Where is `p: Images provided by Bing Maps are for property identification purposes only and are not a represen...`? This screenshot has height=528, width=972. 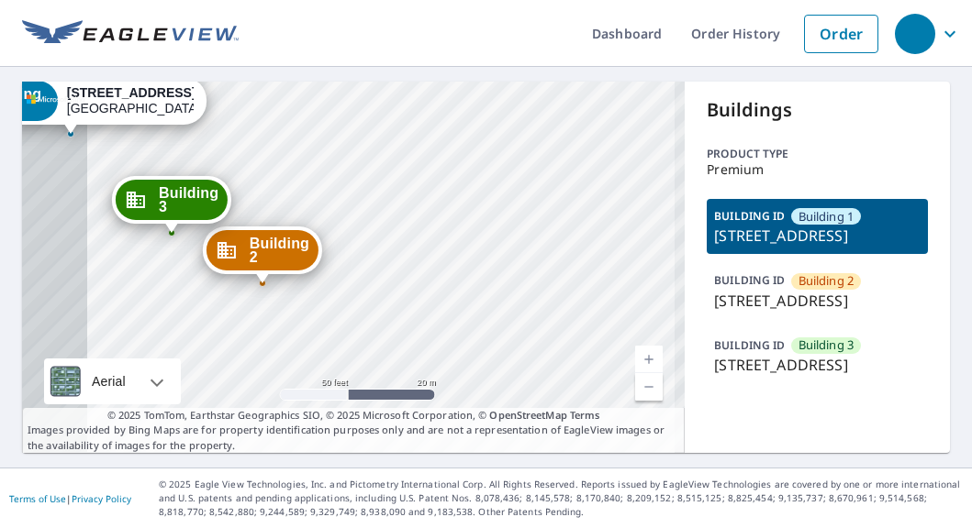 p: Images provided by Bing Maps are for property identification purposes only and are not a represen... is located at coordinates (353, 431).